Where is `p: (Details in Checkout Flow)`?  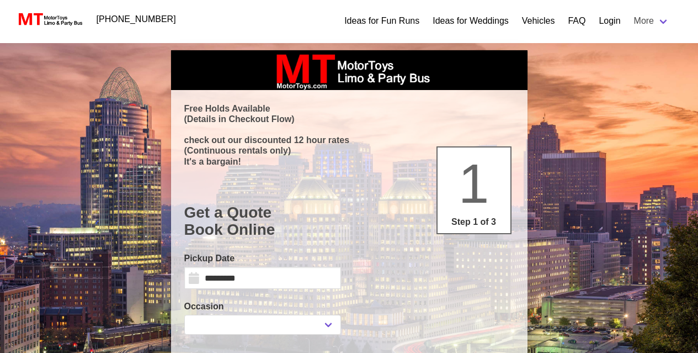 p: (Details in Checkout Flow) is located at coordinates (350, 119).